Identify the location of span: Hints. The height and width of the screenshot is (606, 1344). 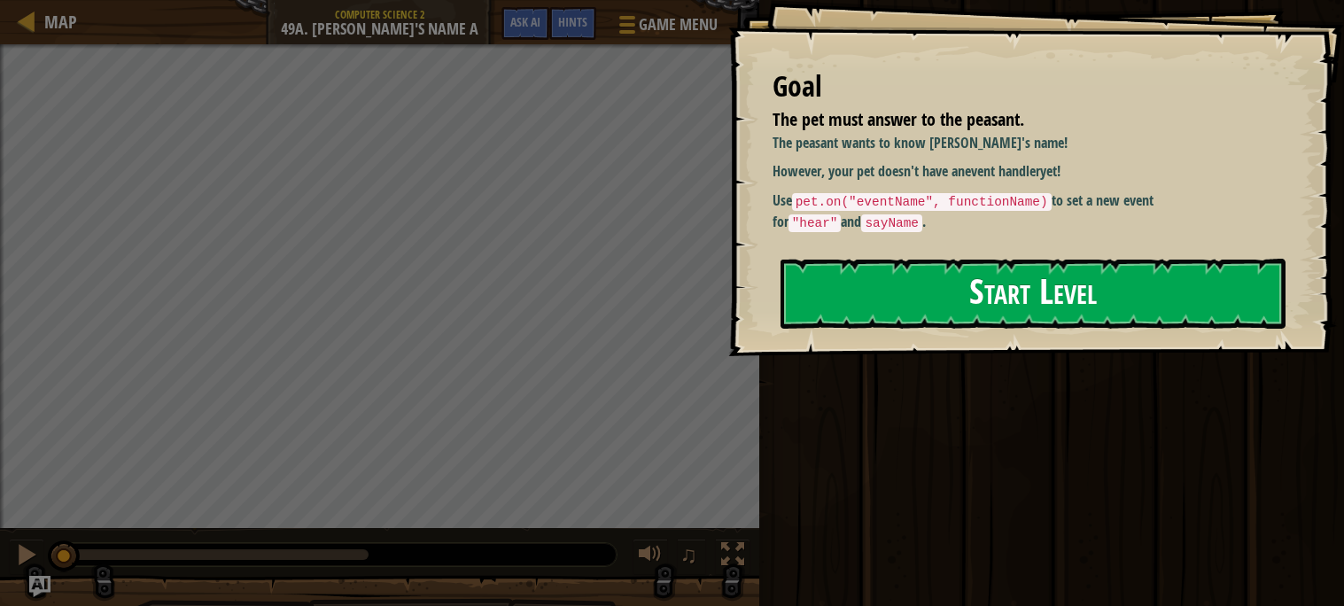
(572, 21).